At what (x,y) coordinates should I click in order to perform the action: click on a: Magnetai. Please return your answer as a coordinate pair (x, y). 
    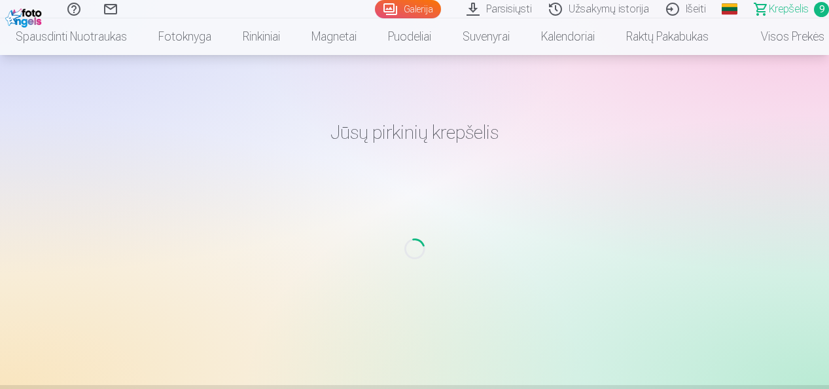
    Looking at the image, I should click on (334, 37).